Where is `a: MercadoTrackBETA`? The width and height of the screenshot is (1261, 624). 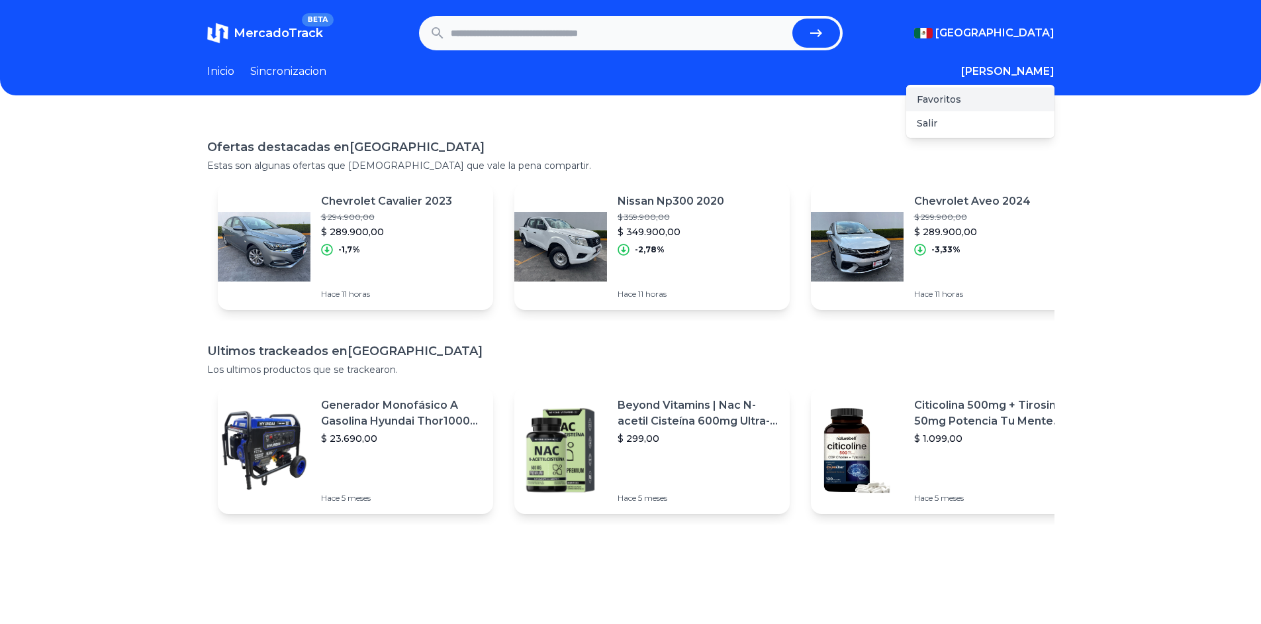 a: MercadoTrackBETA is located at coordinates (265, 33).